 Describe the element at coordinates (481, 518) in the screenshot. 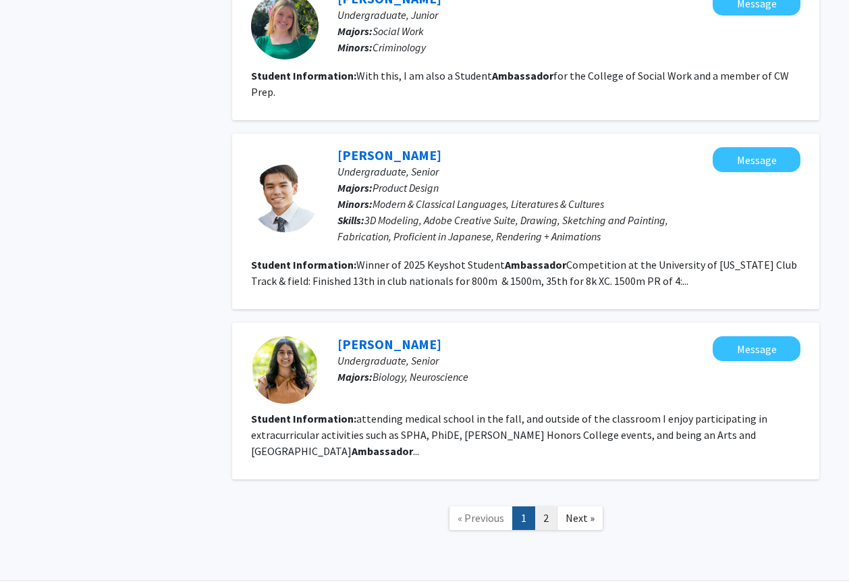

I see `span: « Previous` at that location.